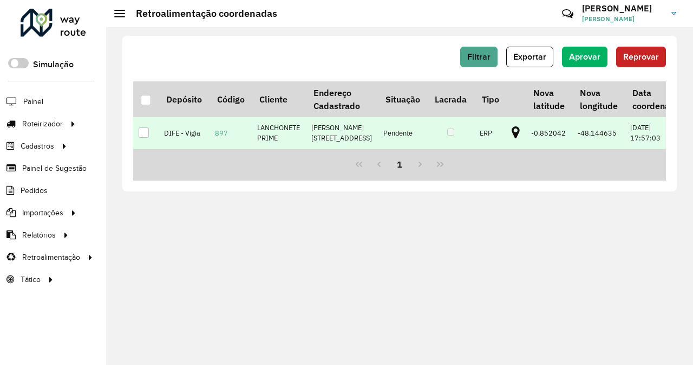 Image resolution: width=693 pixels, height=365 pixels. I want to click on td: DIFE - Vigia, so click(184, 133).